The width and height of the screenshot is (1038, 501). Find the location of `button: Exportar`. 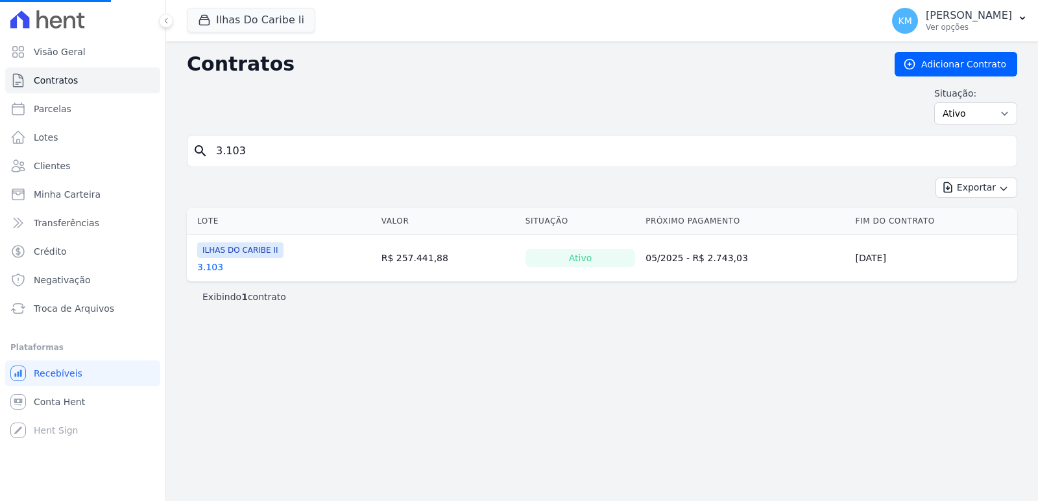

button: Exportar is located at coordinates (976, 187).